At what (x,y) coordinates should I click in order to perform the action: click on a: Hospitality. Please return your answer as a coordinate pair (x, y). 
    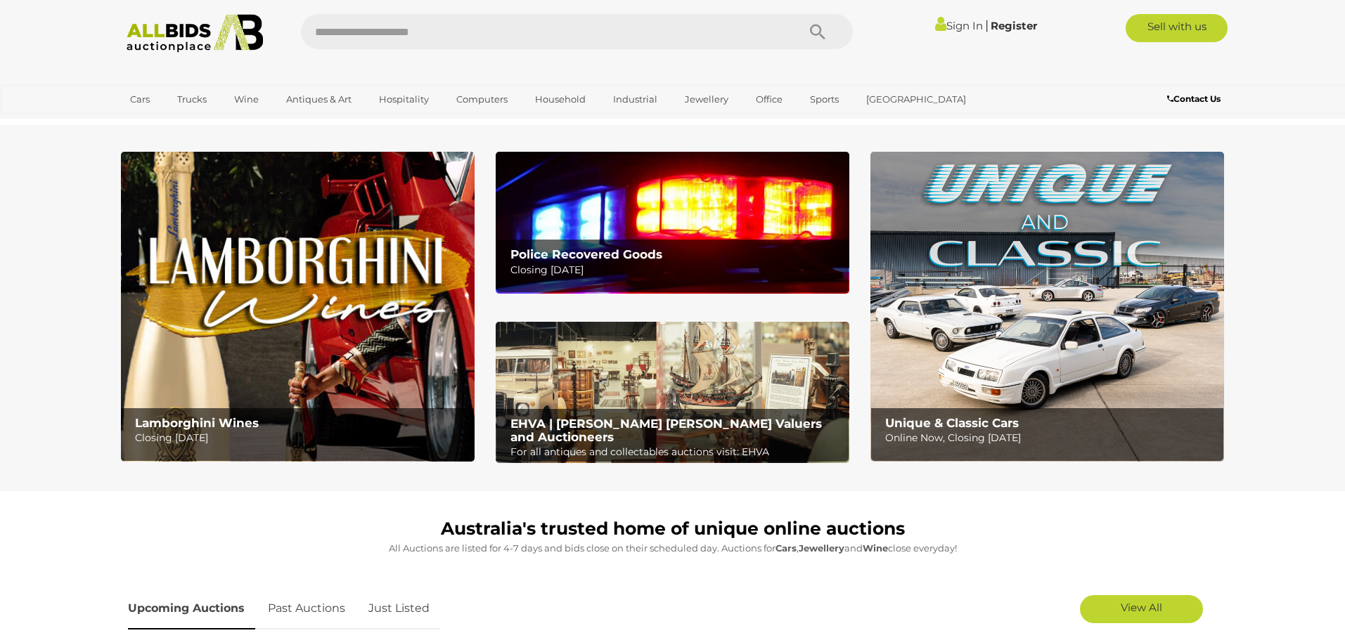
    Looking at the image, I should click on (403, 99).